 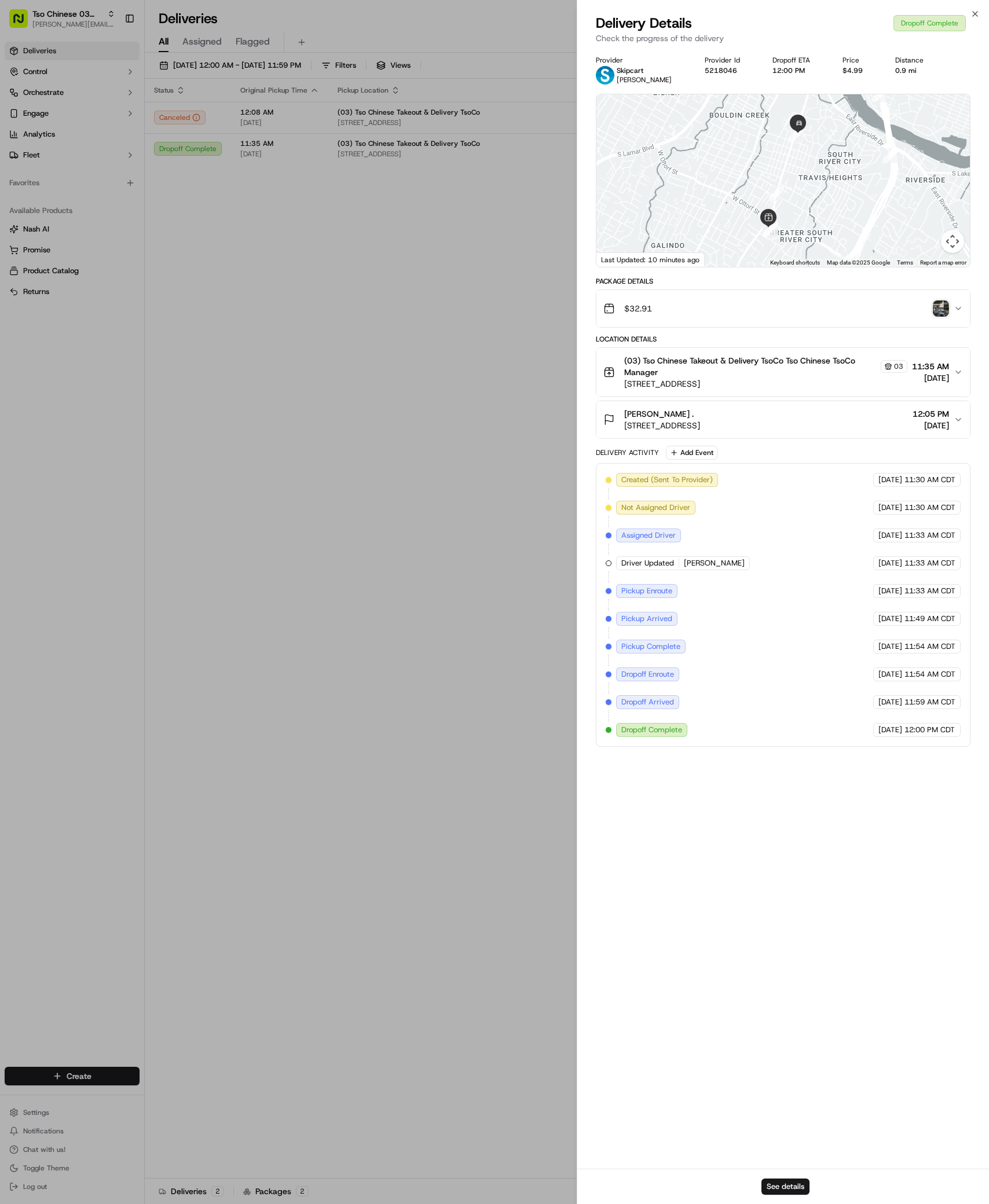 What do you see at coordinates (771, 229) in the screenshot?
I see `div: 9` at bounding box center [771, 229].